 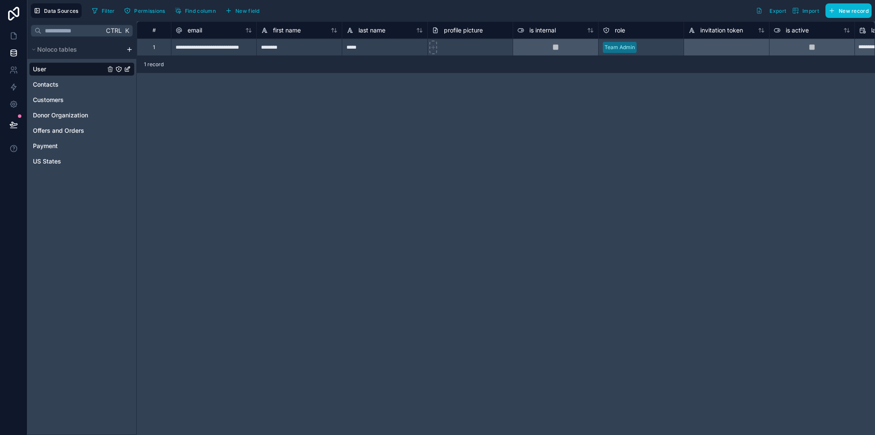 I want to click on button: Filter, so click(x=103, y=11).